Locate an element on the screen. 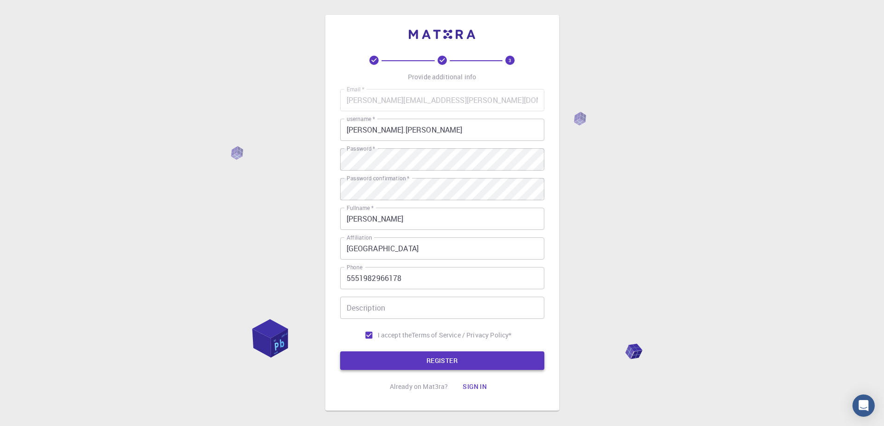 The width and height of the screenshot is (884, 426). p: Terms of Service / Privacy Policy * is located at coordinates (461, 335).